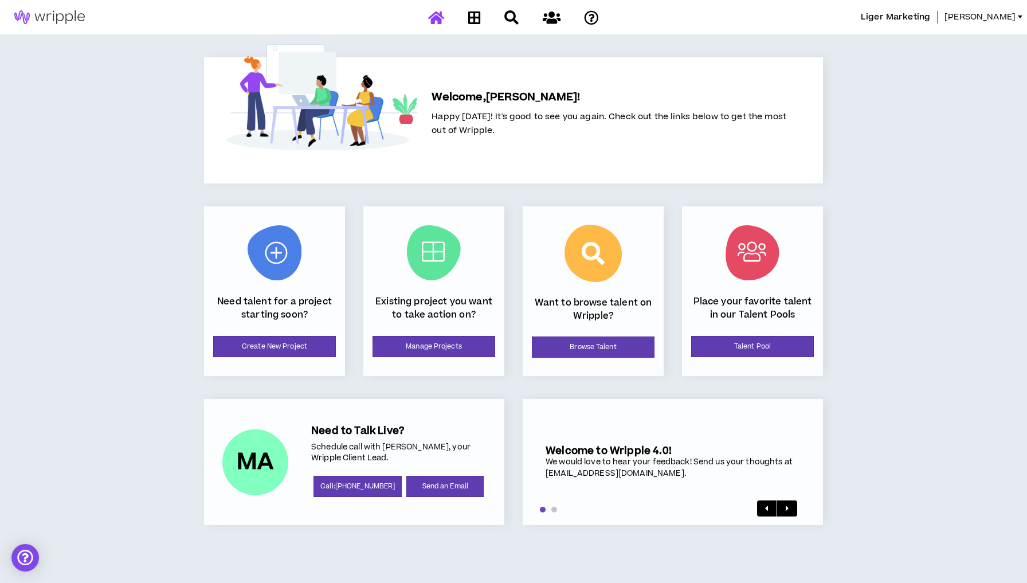  Describe the element at coordinates (434, 253) in the screenshot. I see `img: Current Projects` at that location.